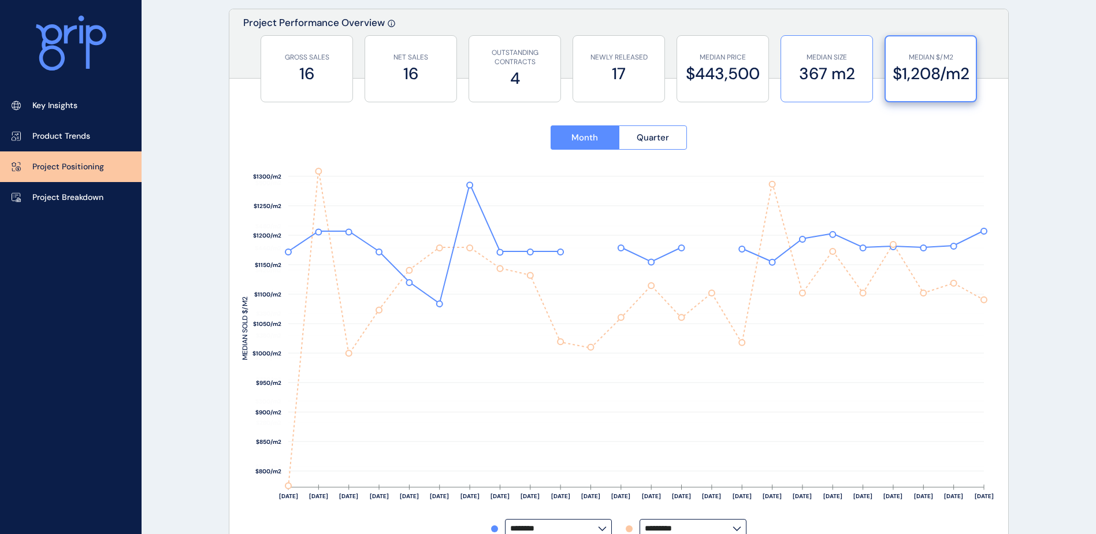 This screenshot has width=1096, height=534. What do you see at coordinates (268, 204) in the screenshot?
I see `text: $480/m2` at bounding box center [268, 204].